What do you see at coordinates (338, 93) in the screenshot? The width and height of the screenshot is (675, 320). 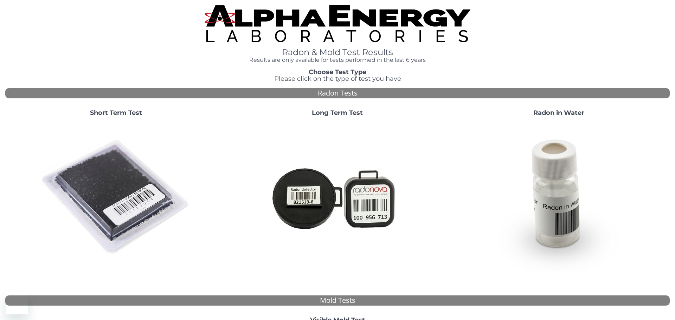 I see `div: Radon Tests` at bounding box center [338, 93].